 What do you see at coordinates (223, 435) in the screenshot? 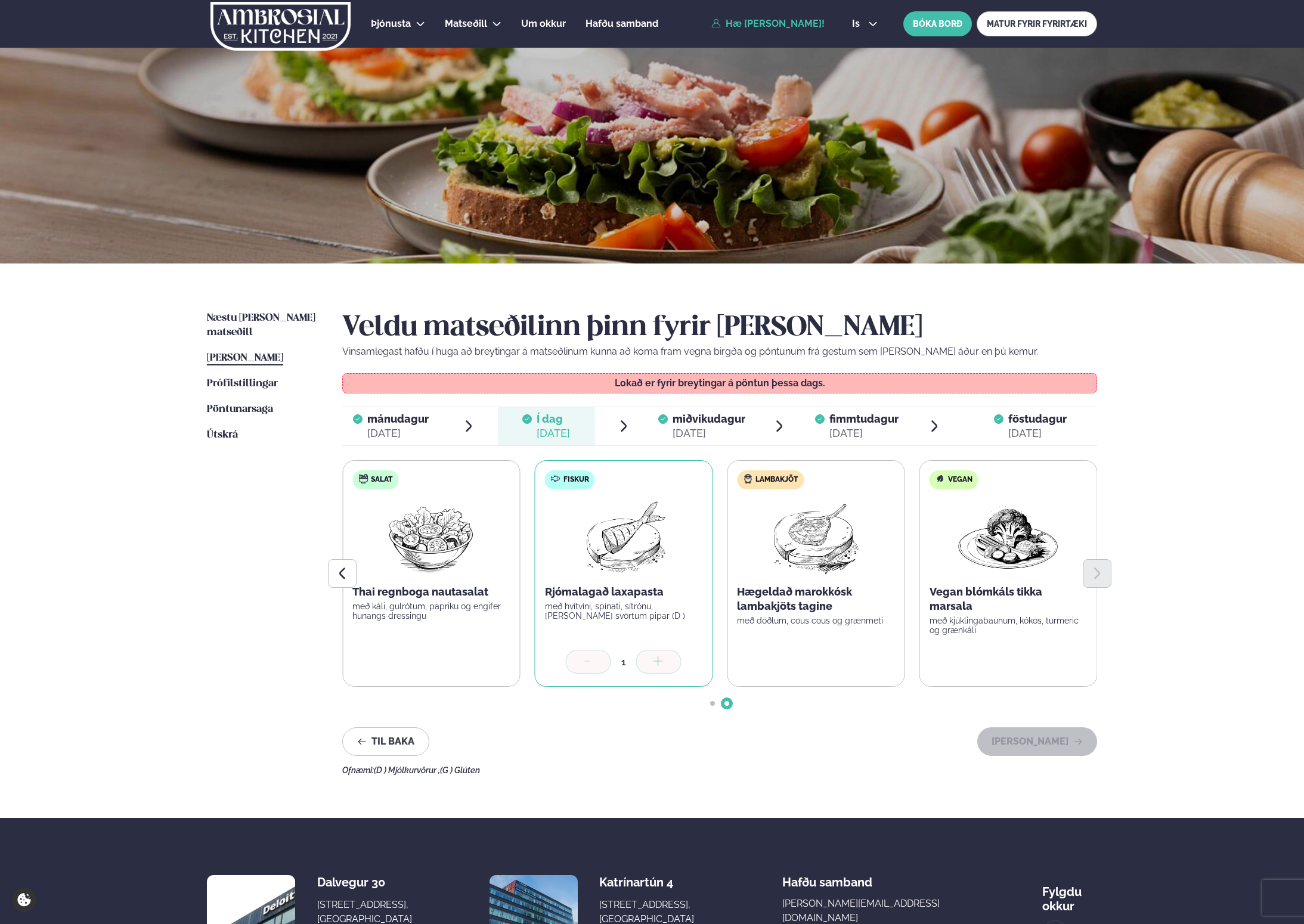
I see `a: Útskrá` at bounding box center [223, 435].